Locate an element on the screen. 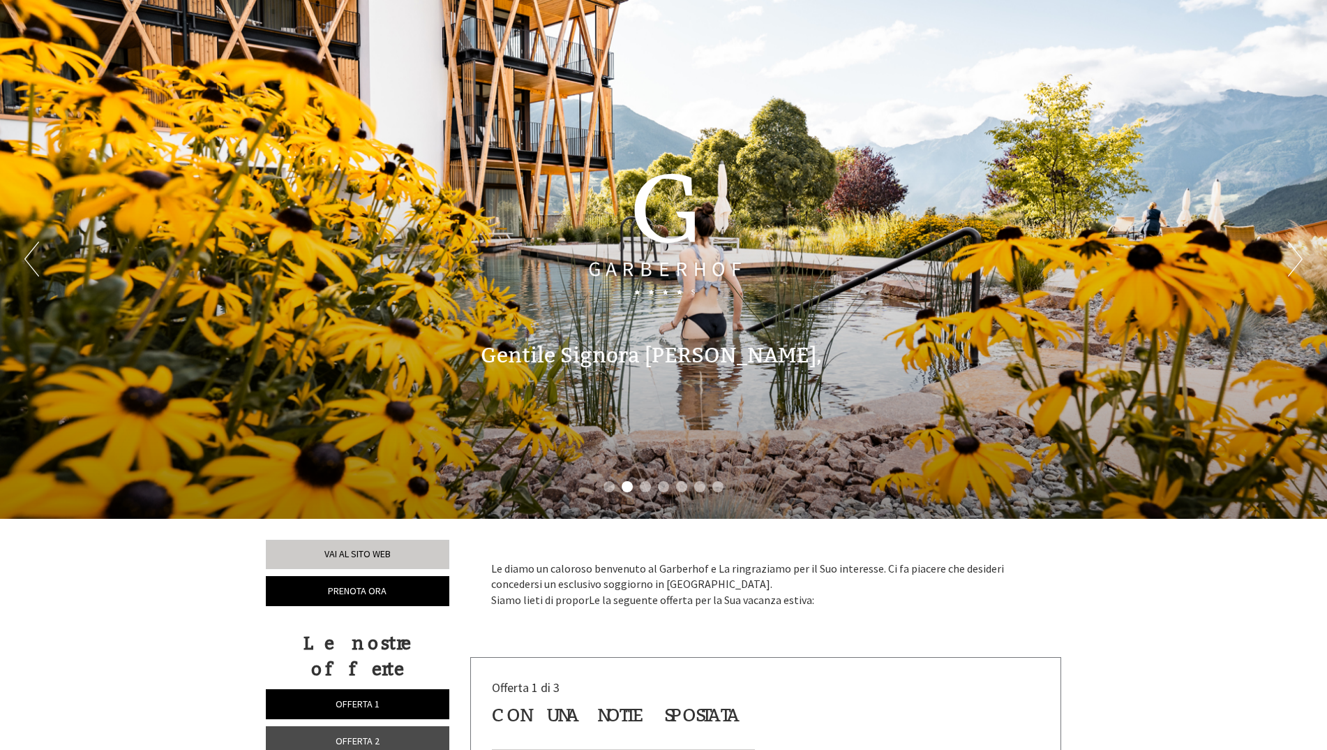 Image resolution: width=1327 pixels, height=750 pixels. span: Offerta 2 is located at coordinates (357, 740).